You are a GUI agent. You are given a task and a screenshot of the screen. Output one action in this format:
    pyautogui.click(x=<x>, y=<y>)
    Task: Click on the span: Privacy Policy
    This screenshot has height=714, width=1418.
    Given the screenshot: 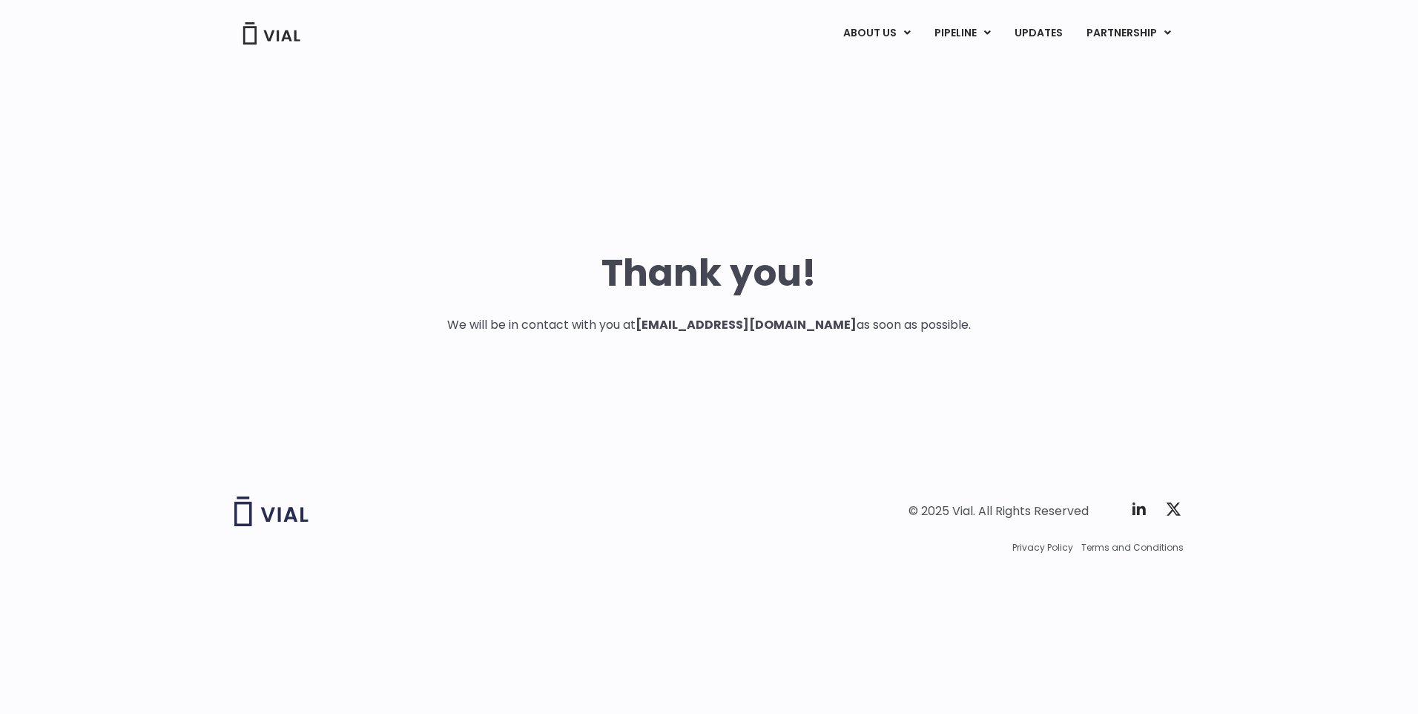 What is the action you would take?
    pyautogui.click(x=1043, y=547)
    